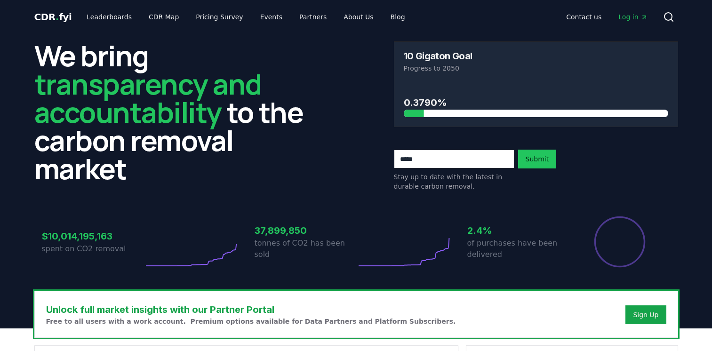 The image size is (712, 351). Describe the element at coordinates (518, 231) in the screenshot. I see `h3: 2.4%` at that location.